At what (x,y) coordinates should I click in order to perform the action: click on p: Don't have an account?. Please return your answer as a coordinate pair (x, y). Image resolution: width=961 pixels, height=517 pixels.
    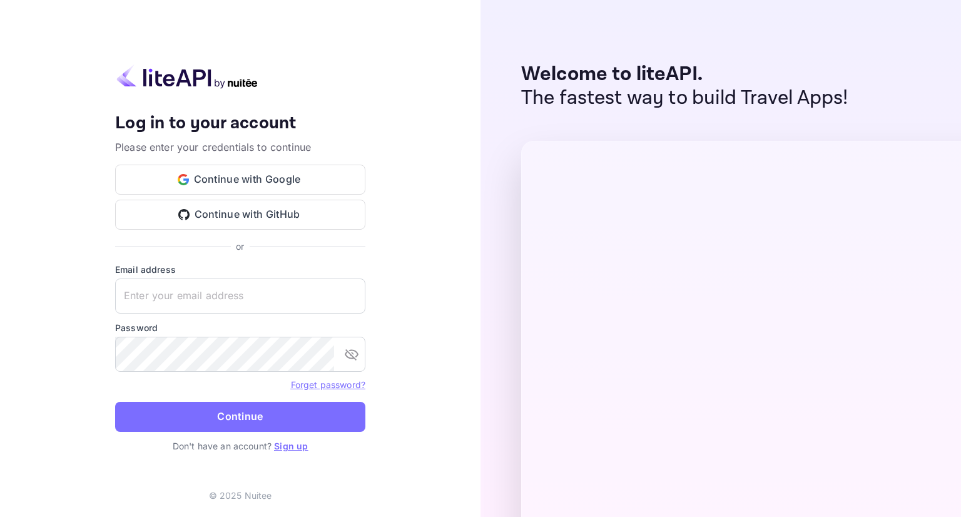
    Looking at the image, I should click on (240, 445).